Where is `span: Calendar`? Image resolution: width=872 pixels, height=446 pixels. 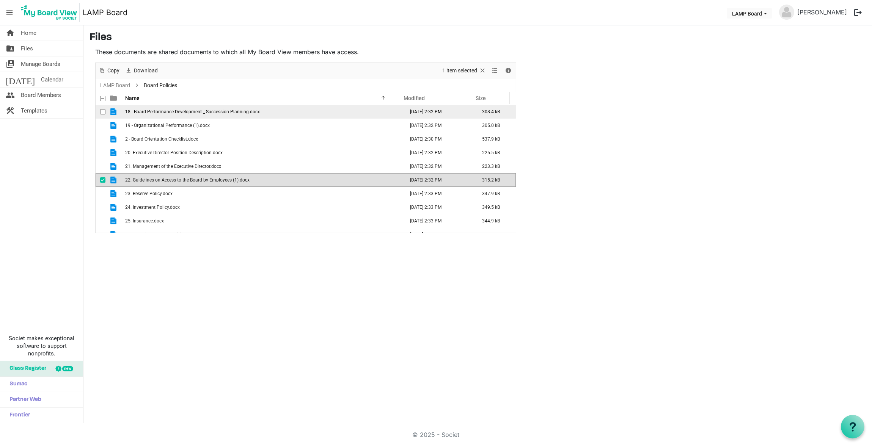 span: Calendar is located at coordinates (52, 80).